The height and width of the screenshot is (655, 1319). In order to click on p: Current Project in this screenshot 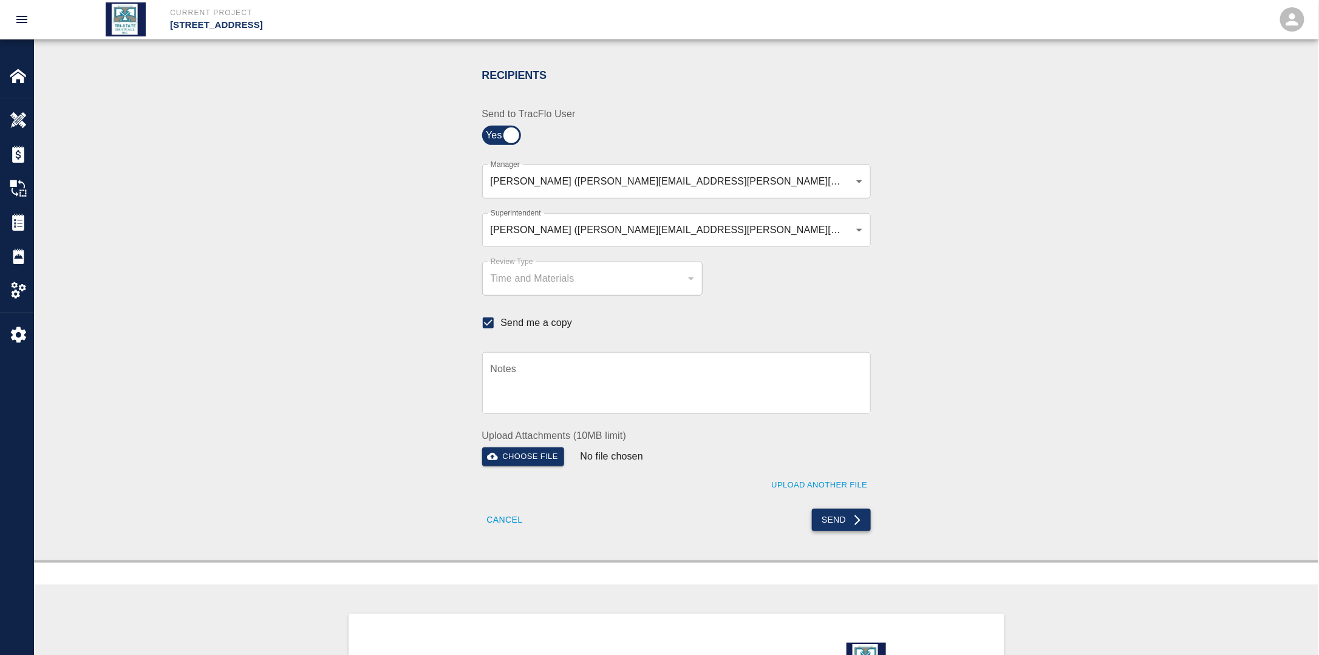, I will do `click(448, 13)`.